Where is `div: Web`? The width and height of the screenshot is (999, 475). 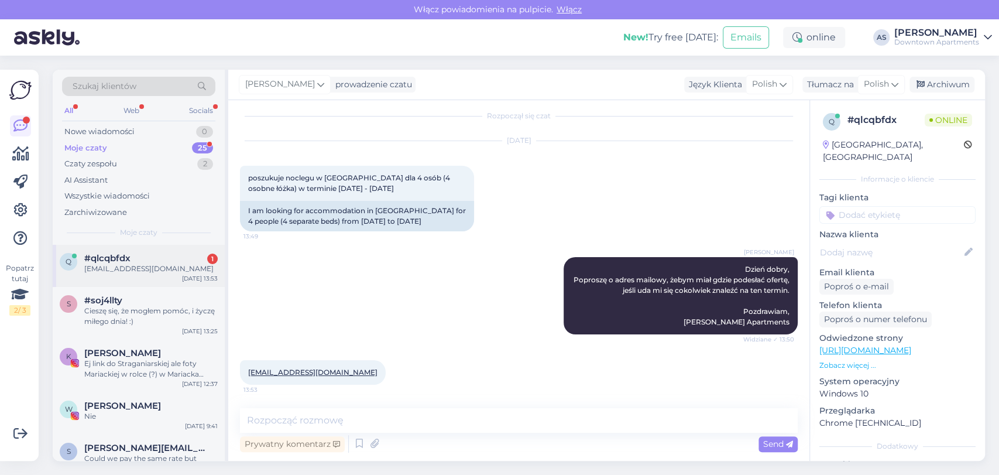 div: Web is located at coordinates (131, 111).